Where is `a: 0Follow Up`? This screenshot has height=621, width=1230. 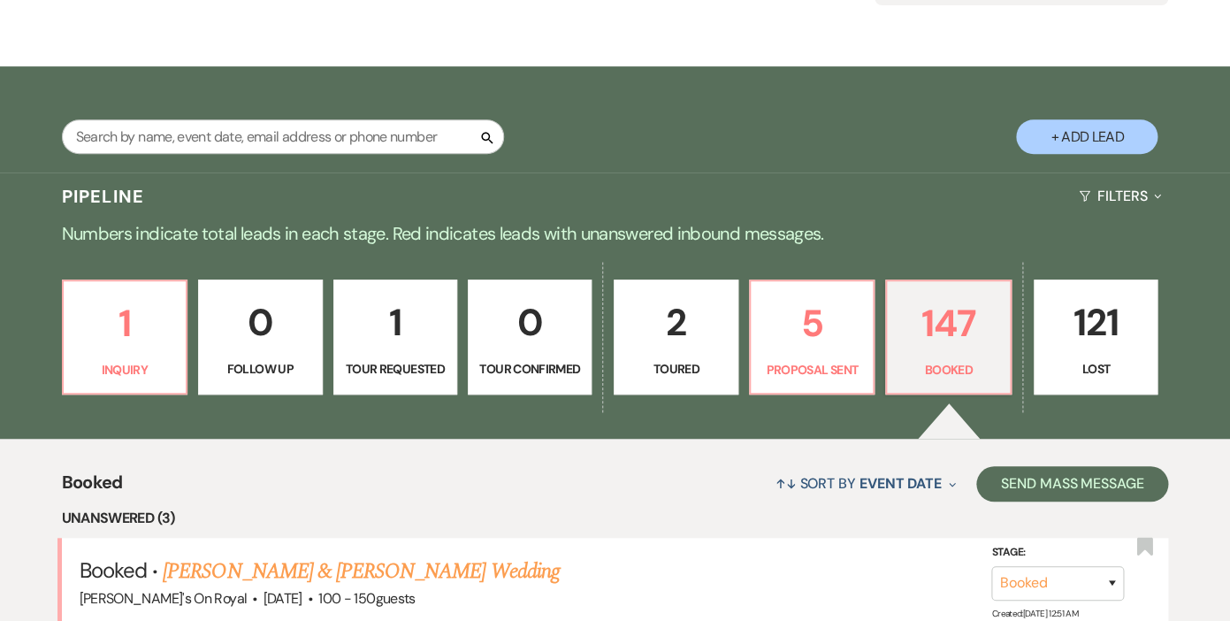
a: 0Follow Up is located at coordinates (260, 337).